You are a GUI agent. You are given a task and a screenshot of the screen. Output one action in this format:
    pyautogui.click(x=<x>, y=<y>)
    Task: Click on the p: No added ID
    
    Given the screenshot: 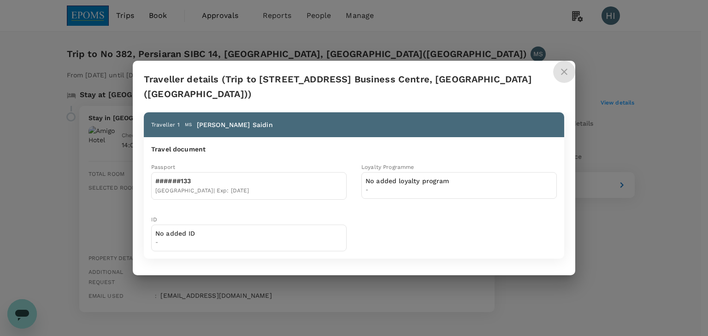 What is the action you would take?
    pyautogui.click(x=175, y=234)
    